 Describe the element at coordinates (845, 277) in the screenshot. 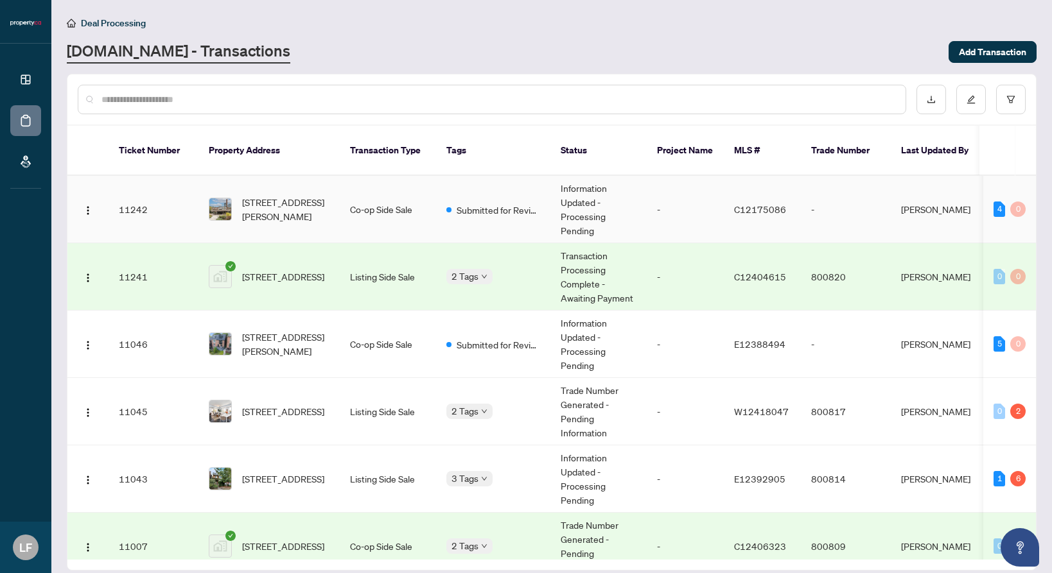

I see `td: 800820` at that location.